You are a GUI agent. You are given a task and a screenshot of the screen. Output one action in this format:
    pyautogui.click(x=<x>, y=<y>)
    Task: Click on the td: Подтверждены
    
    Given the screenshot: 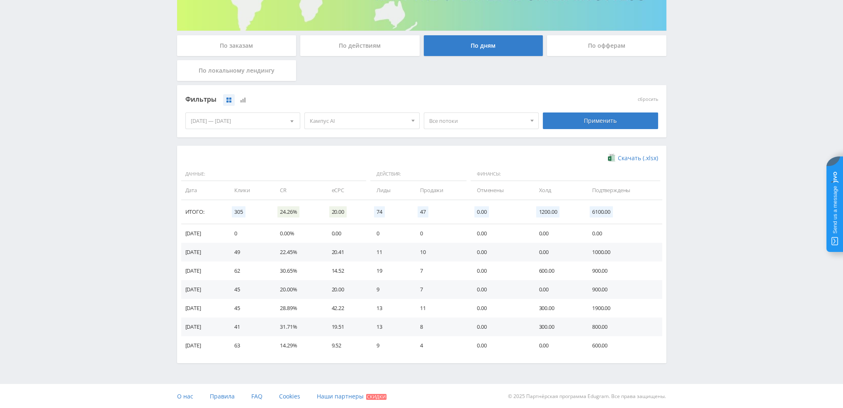 What is the action you would take?
    pyautogui.click(x=623, y=190)
    